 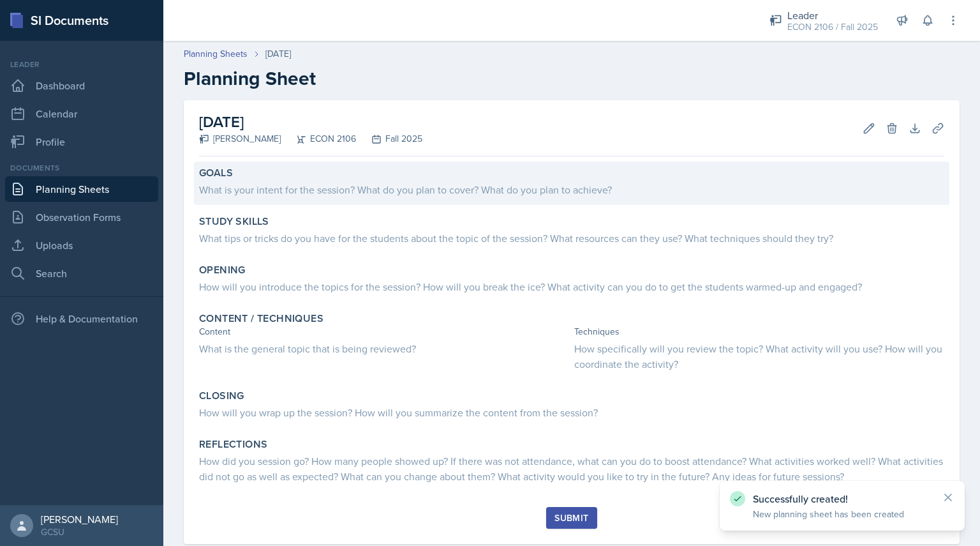 I want to click on label: Content / Techniques, so click(x=261, y=319).